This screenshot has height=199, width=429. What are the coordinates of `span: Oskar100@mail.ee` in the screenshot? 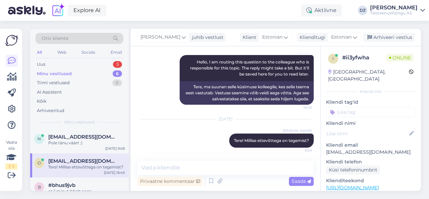 It's located at (83, 161).